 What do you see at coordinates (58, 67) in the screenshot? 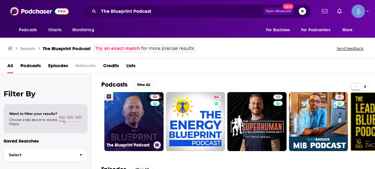
I see `a: Episodes` at bounding box center [58, 67].